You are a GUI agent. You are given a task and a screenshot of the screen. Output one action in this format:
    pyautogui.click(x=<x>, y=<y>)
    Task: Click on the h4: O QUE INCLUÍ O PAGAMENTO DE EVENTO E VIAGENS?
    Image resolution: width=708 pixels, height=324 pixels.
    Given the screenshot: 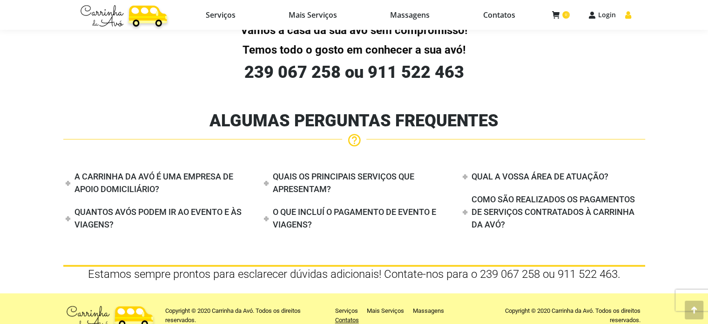 What is the action you would take?
    pyautogui.click(x=354, y=218)
    